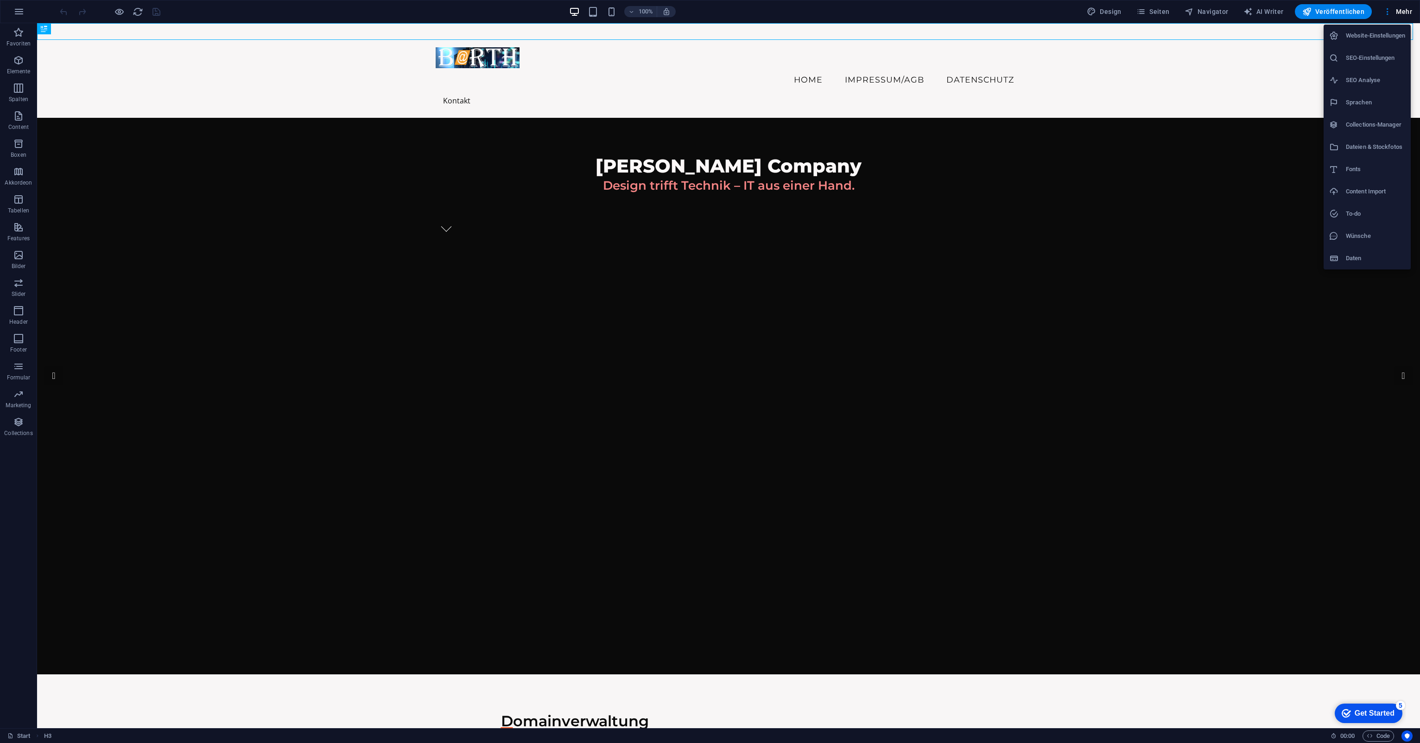  What do you see at coordinates (1376, 258) in the screenshot?
I see `h6: Daten` at bounding box center [1376, 258].